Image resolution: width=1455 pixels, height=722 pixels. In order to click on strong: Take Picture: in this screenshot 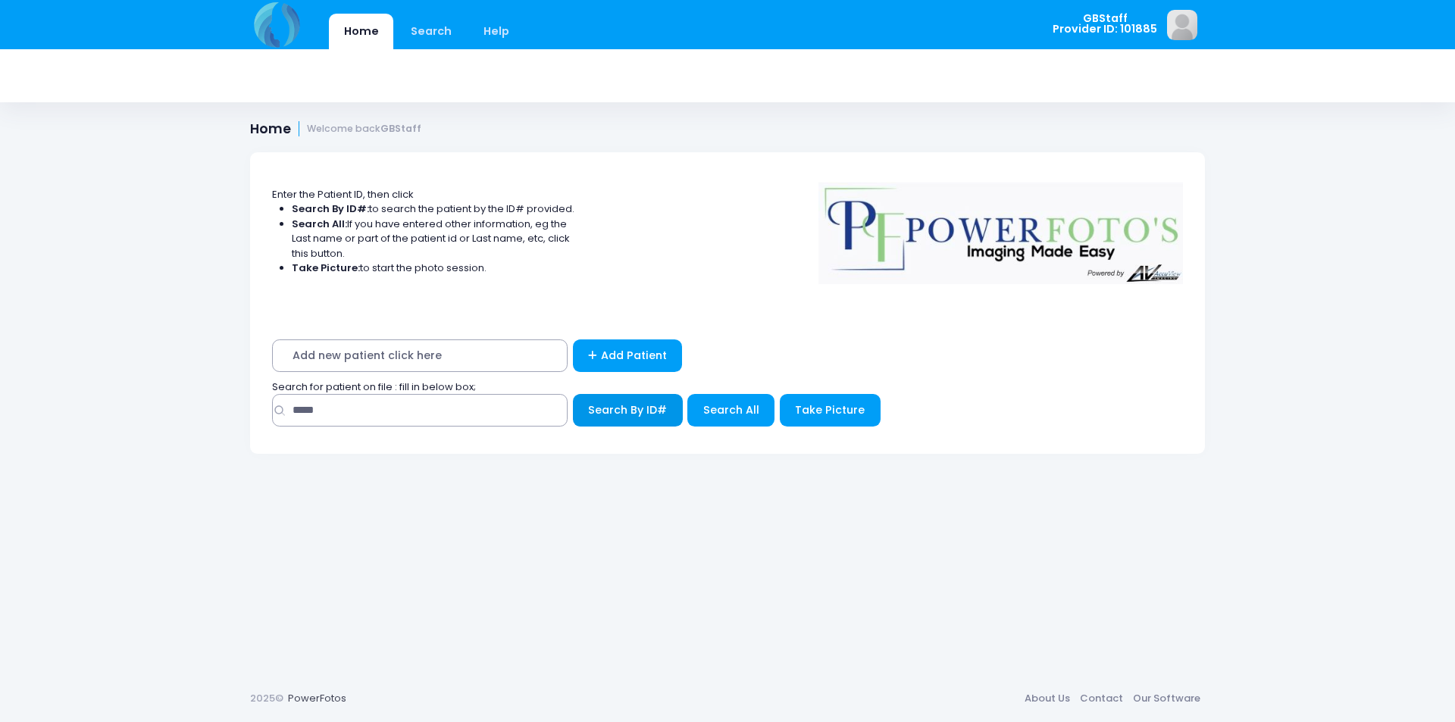, I will do `click(326, 268)`.